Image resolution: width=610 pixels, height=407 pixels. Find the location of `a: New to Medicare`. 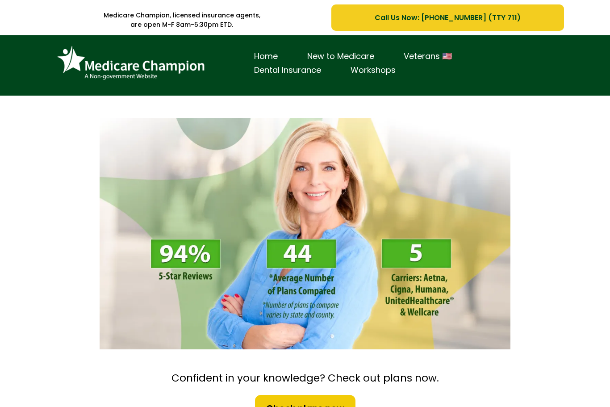

a: New to Medicare is located at coordinates (340, 56).